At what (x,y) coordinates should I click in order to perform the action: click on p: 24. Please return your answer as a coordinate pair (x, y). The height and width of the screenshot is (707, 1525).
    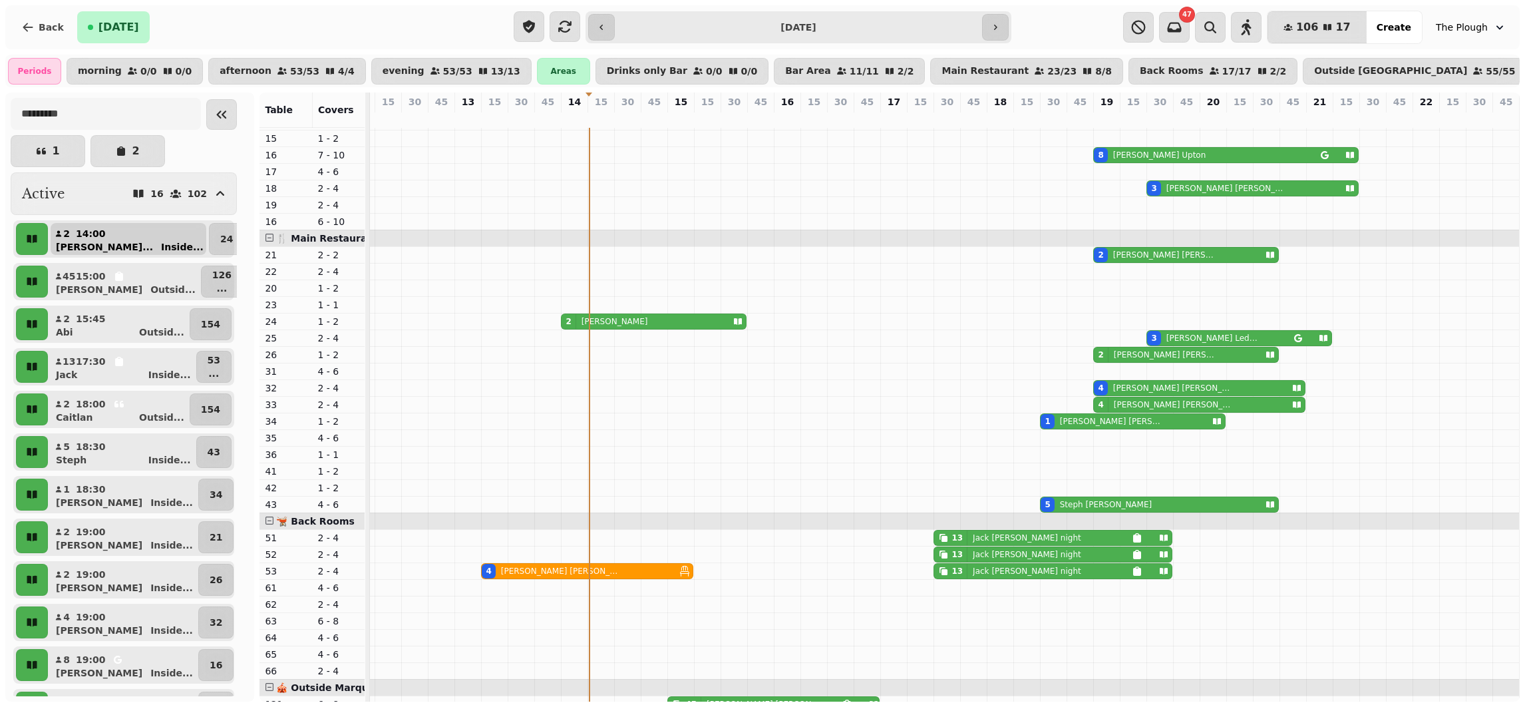
    Looking at the image, I should click on (286, 321).